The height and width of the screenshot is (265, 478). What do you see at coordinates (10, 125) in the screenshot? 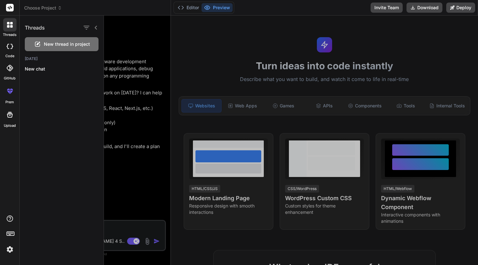
I see `label: Upload` at bounding box center [10, 125].